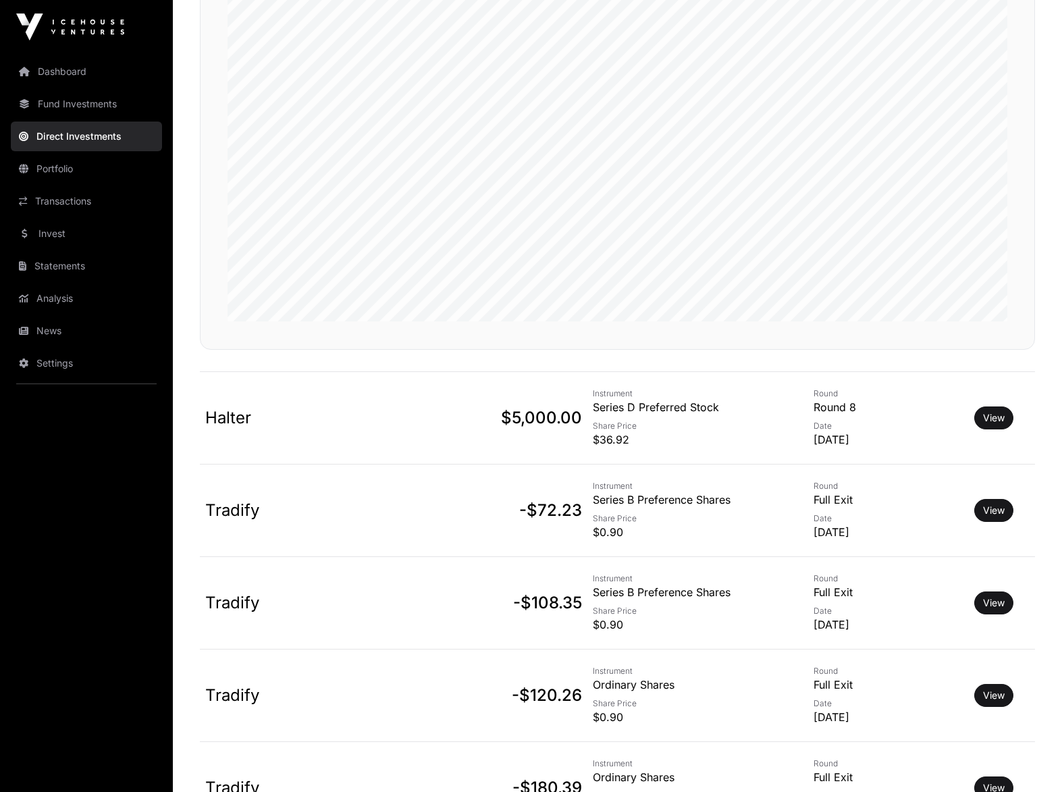  I want to click on a: Fund Investments, so click(86, 104).